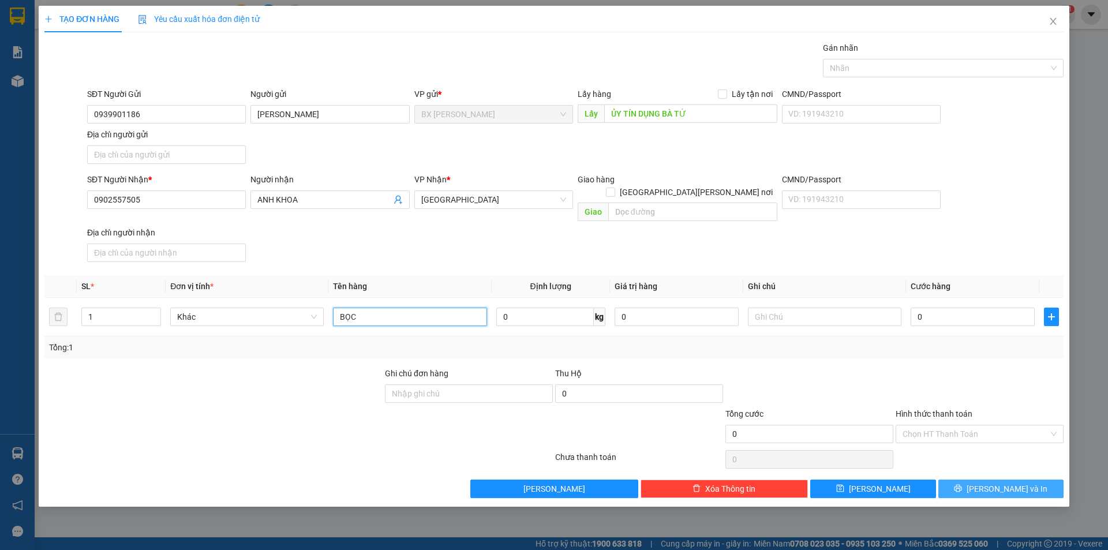  I want to click on span: Giao hàng, so click(596, 179).